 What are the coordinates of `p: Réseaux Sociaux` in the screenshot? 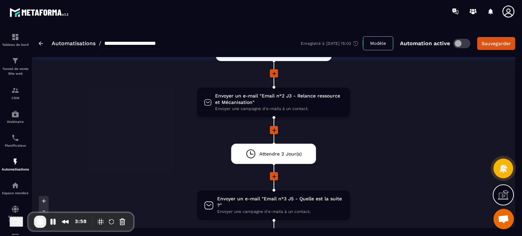 It's located at (15, 219).